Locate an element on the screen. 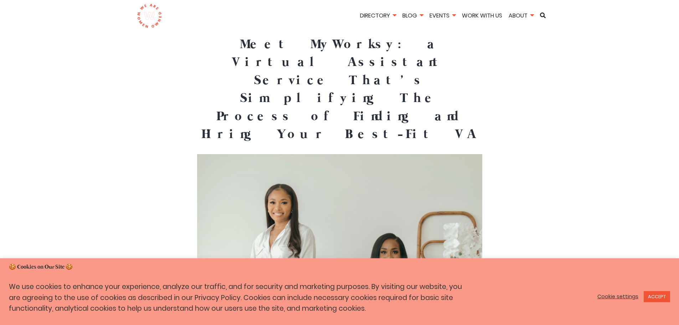 This screenshot has height=325, width=679. h1: Meet MyWorksy: a Virtual Assistant Service That’s Simplifying The Process of Finding and Hiring Y... is located at coordinates (340, 90).